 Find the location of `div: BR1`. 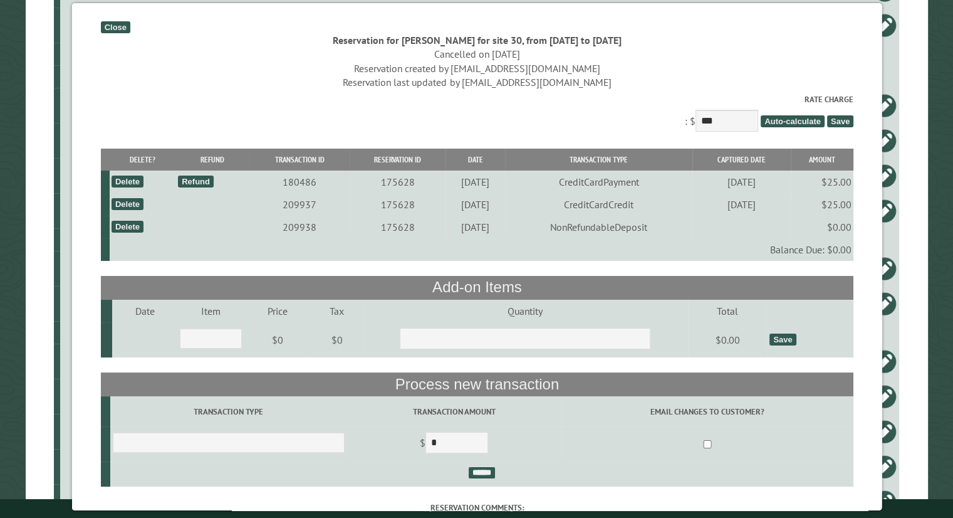

div: BR1 is located at coordinates (125, 211).